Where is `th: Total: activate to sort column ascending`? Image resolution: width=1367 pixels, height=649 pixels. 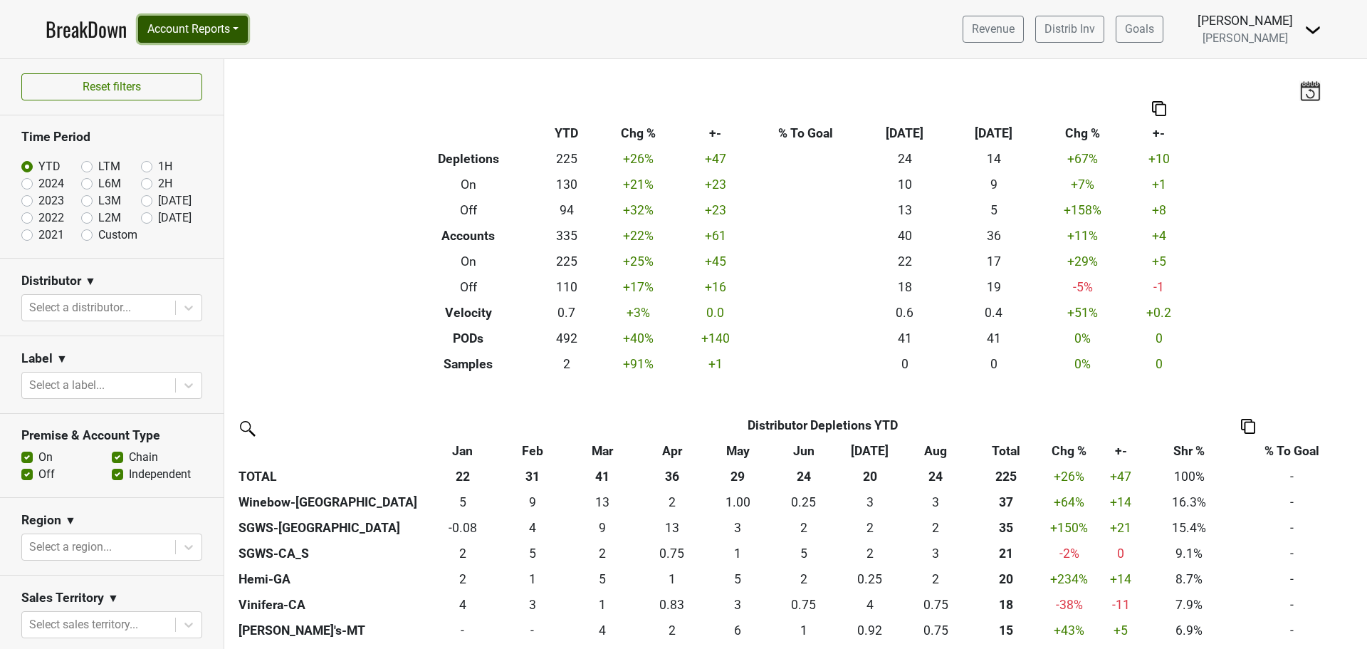 th: Total: activate to sort column ascending is located at coordinates (1006, 451).